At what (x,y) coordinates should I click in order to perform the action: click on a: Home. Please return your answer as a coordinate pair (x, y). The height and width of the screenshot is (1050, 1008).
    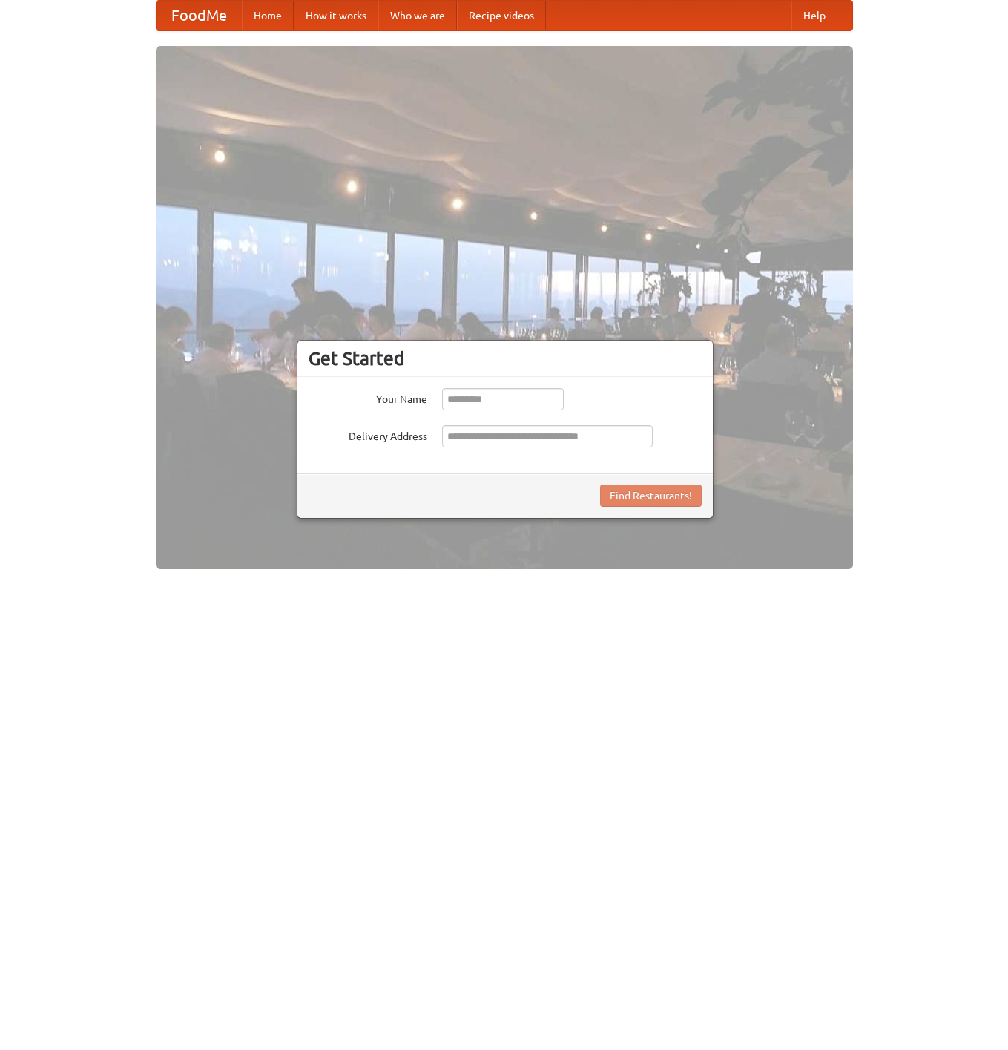
    Looking at the image, I should click on (268, 16).